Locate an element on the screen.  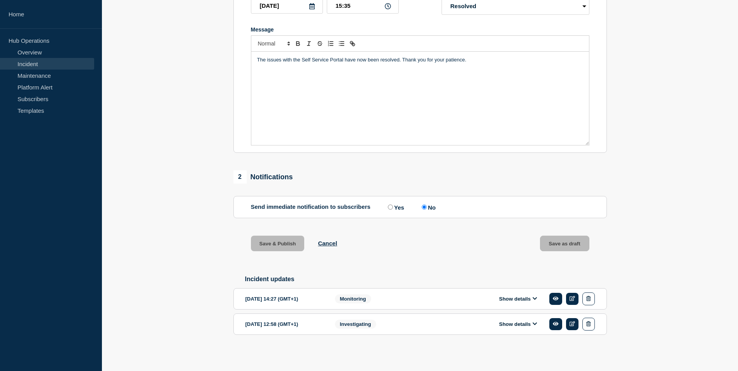
button: Toggle ordered list is located at coordinates (331, 44).